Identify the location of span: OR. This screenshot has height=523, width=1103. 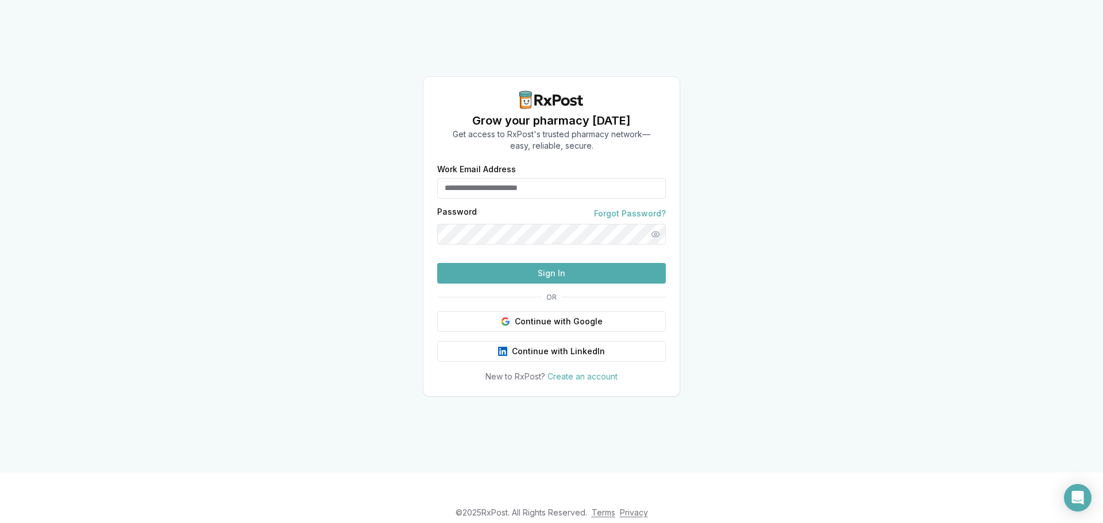
(551, 297).